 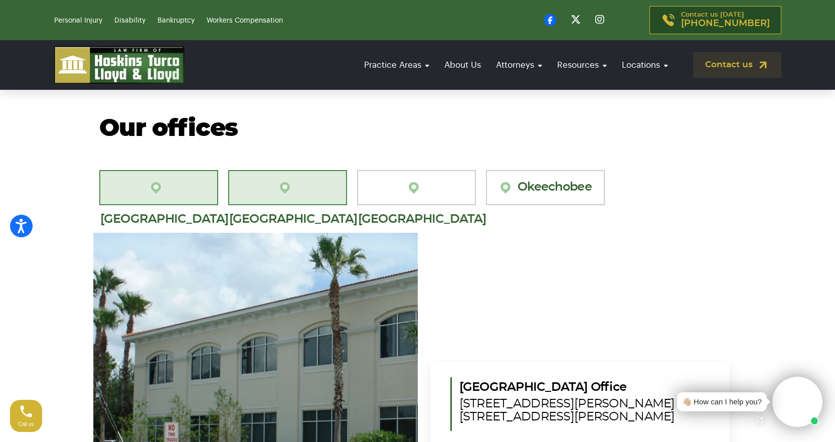 I want to click on img: logo, so click(x=119, y=65).